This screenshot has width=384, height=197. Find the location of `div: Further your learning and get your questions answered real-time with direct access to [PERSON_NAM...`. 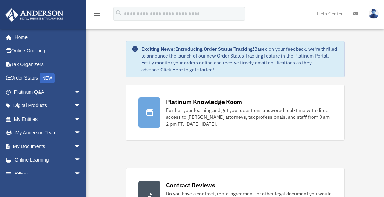

div: Further your learning and get your questions answered real-time with direct access to [PERSON_NAM... is located at coordinates (249, 117).